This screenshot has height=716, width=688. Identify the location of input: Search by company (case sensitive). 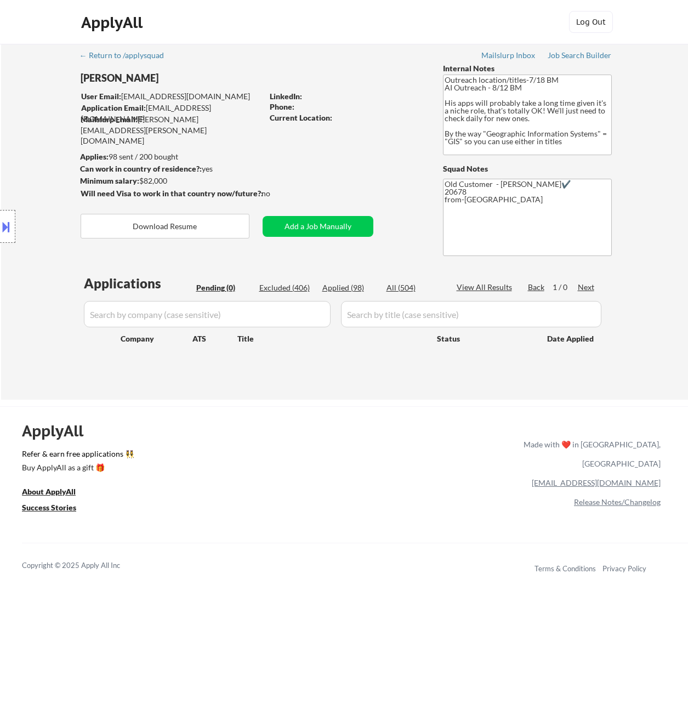
(207, 314).